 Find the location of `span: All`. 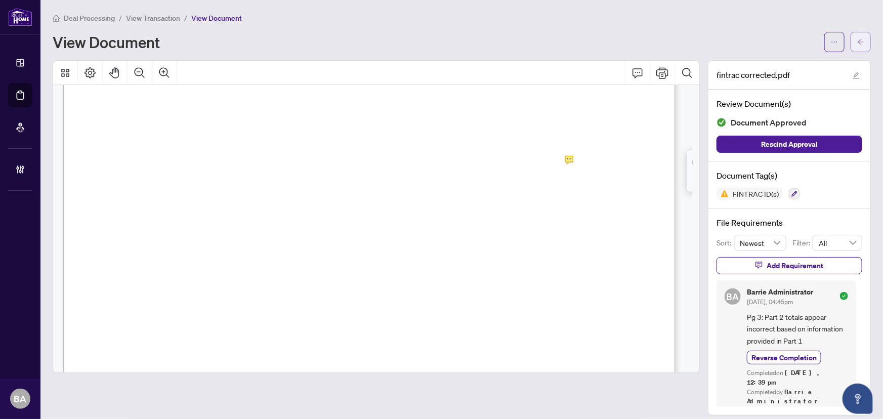

span: All is located at coordinates (837, 243).